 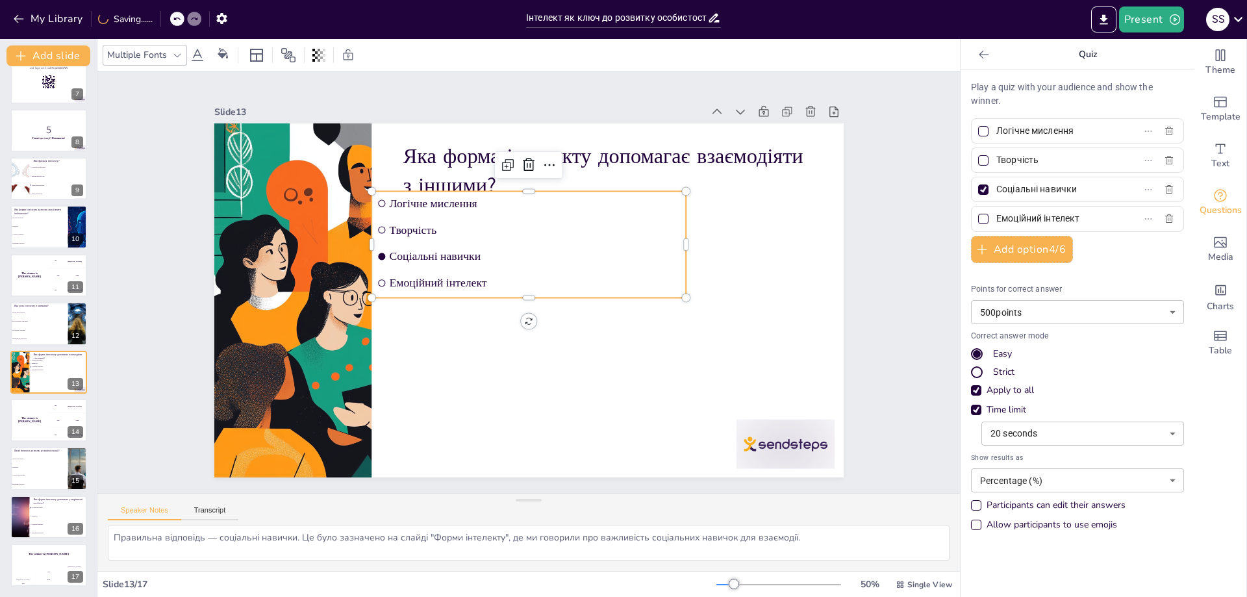 What do you see at coordinates (48, 56) in the screenshot?
I see `button: Add slide` at bounding box center [48, 56].